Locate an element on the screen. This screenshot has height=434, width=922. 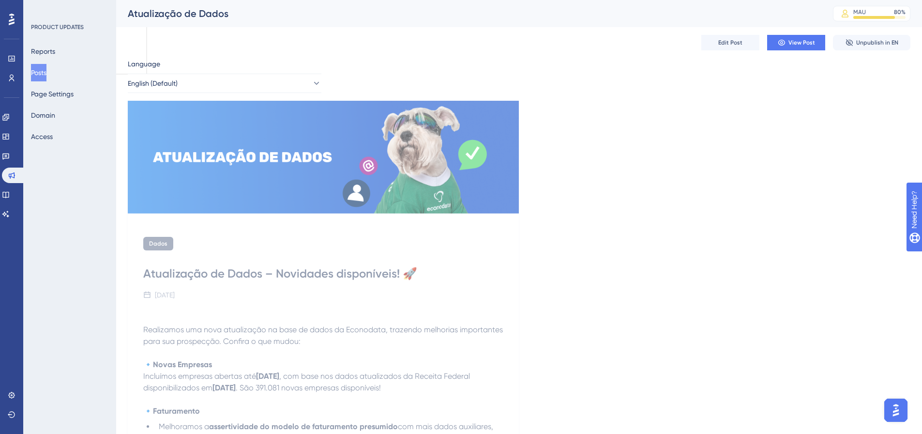
span: View Post is located at coordinates (802, 43).